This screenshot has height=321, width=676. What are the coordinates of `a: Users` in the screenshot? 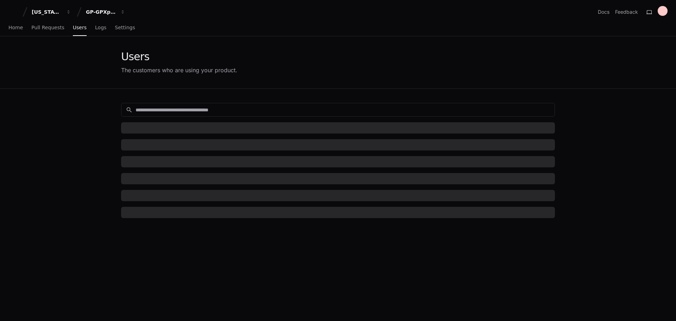 It's located at (80, 28).